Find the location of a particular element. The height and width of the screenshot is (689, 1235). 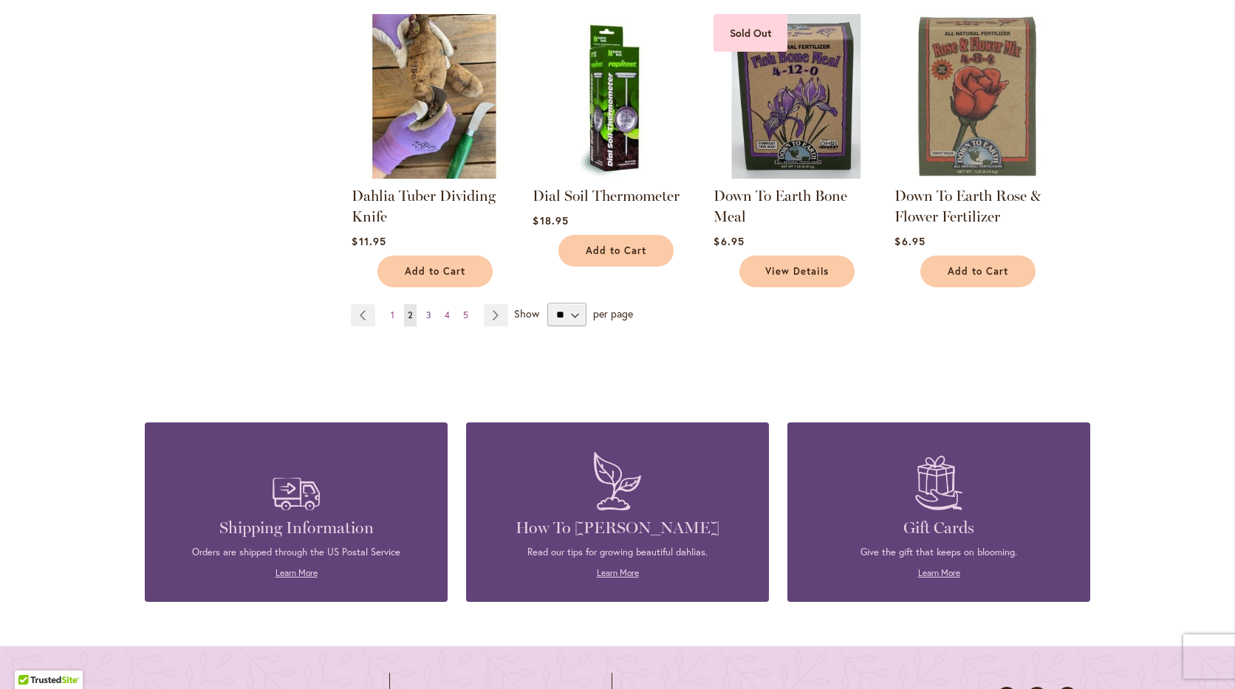

span: 2 is located at coordinates (410, 315).